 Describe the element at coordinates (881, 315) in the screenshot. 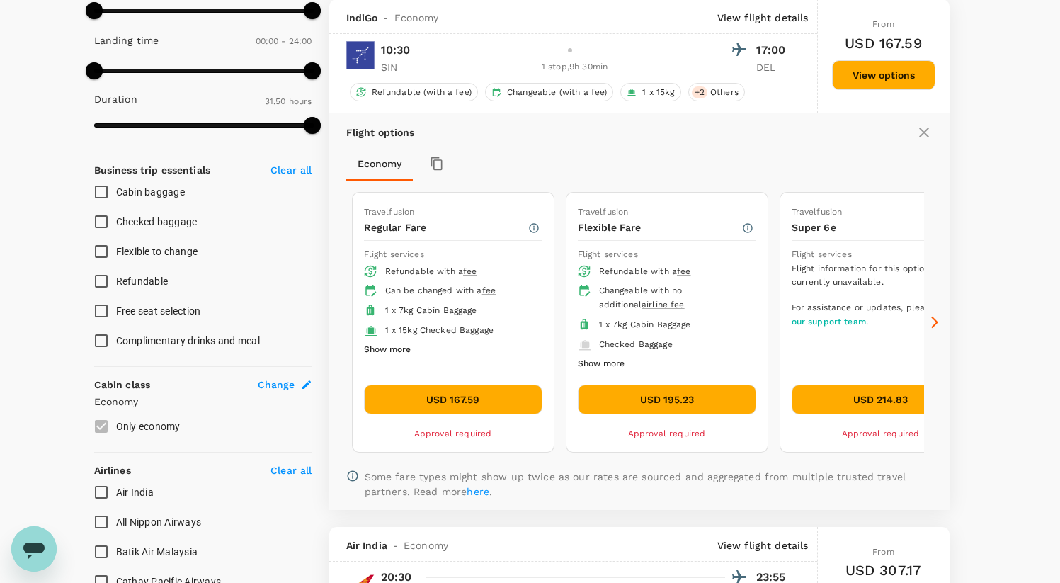

I see `span: For assistance or updates, please .` at that location.